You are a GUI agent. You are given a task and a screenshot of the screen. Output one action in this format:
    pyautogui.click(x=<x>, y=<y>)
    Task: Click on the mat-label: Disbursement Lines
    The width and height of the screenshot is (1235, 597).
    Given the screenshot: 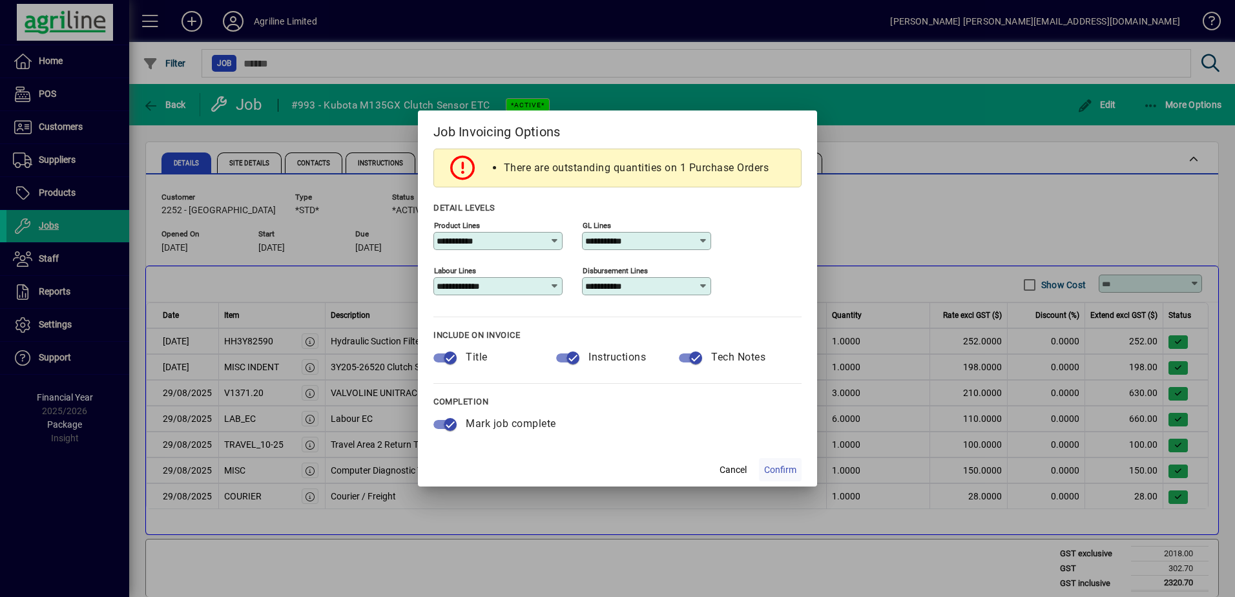 What is the action you would take?
    pyautogui.click(x=615, y=271)
    